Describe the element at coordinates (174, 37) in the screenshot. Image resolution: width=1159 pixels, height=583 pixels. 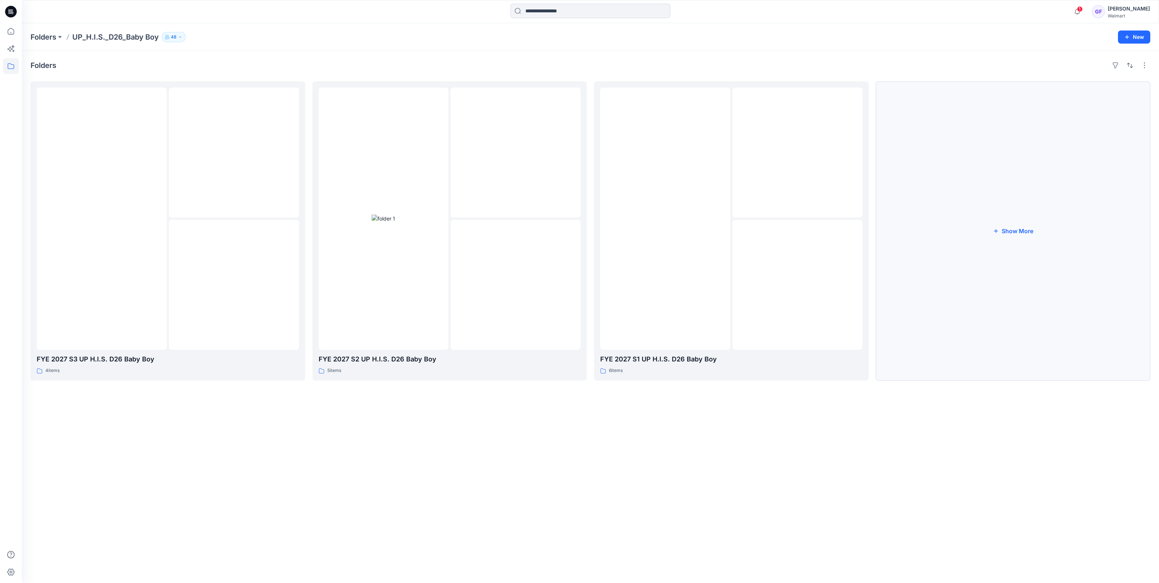
I see `button: 48` at that location.